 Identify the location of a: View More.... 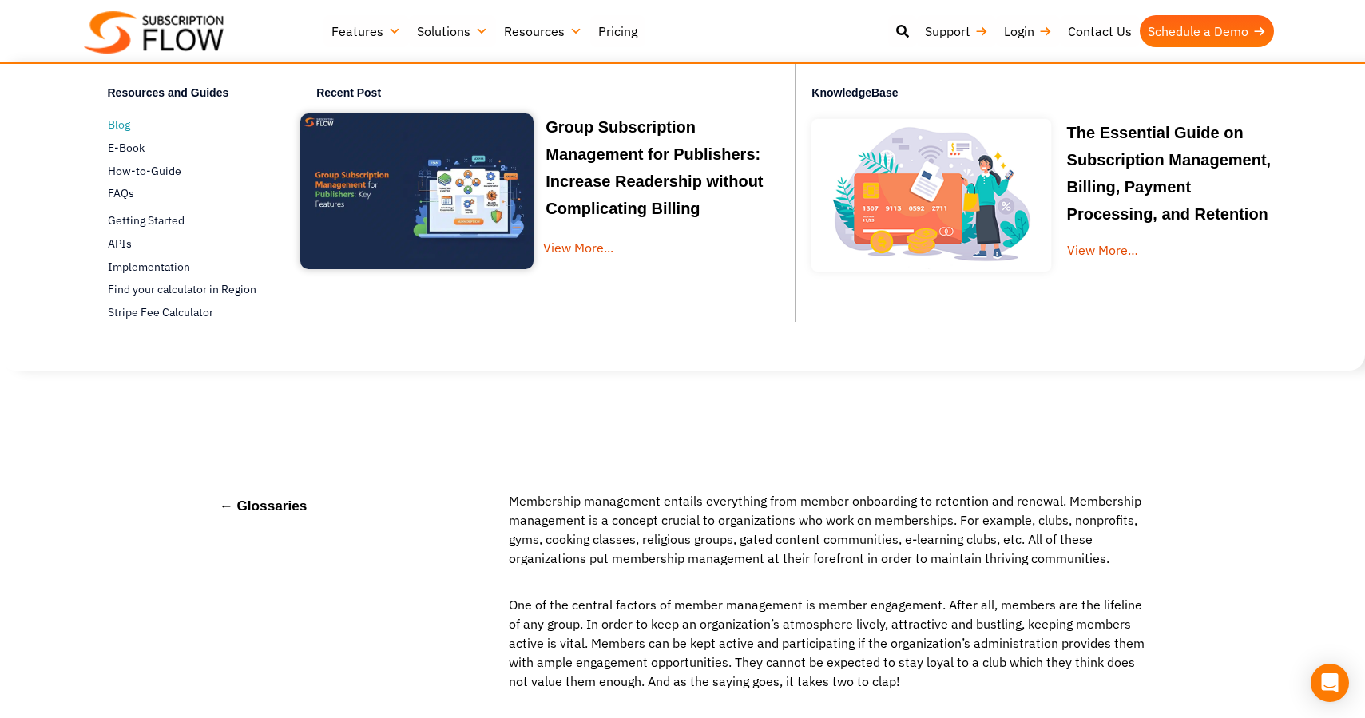
(655, 260).